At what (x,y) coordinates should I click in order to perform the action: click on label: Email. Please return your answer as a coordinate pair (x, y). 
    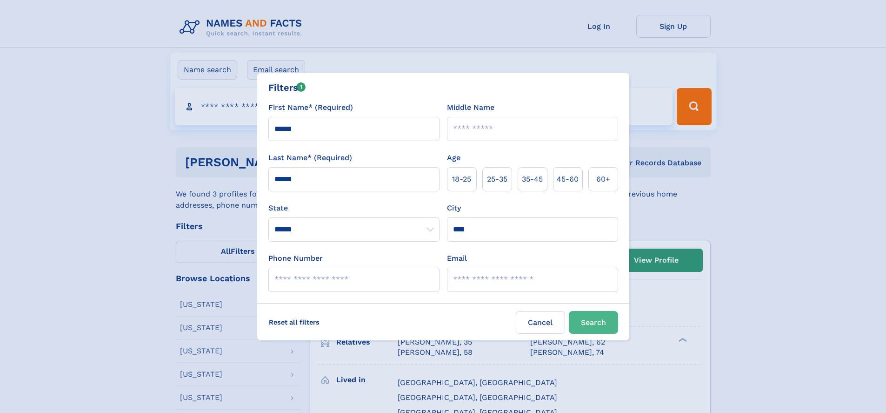
    Looking at the image, I should click on (457, 258).